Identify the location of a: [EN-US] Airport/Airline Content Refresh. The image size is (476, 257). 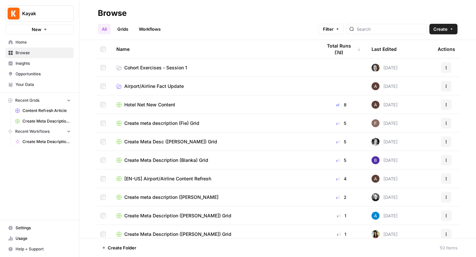
(214, 179).